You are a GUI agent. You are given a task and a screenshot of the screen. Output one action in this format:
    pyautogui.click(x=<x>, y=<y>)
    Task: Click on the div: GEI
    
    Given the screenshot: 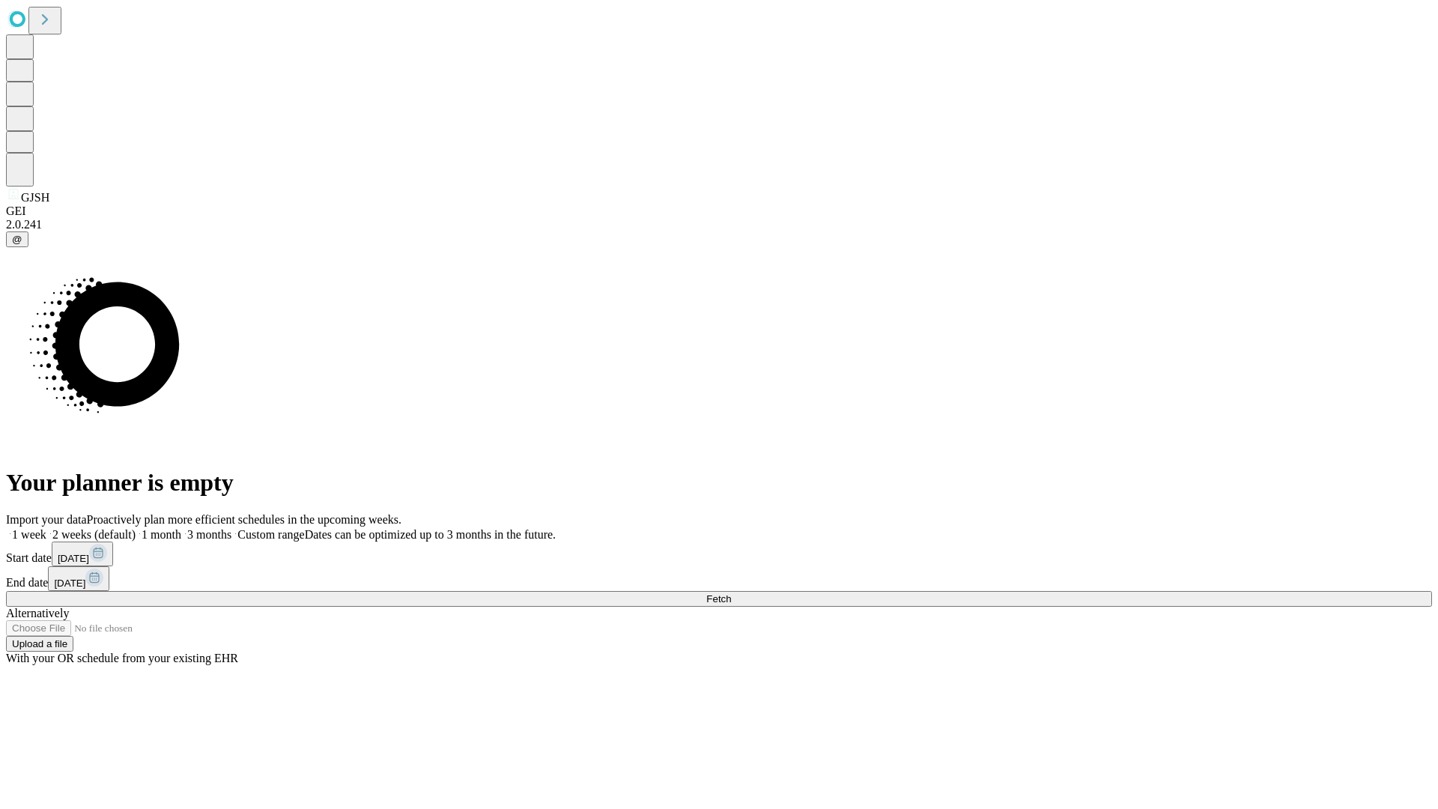 What is the action you would take?
    pyautogui.click(x=719, y=211)
    